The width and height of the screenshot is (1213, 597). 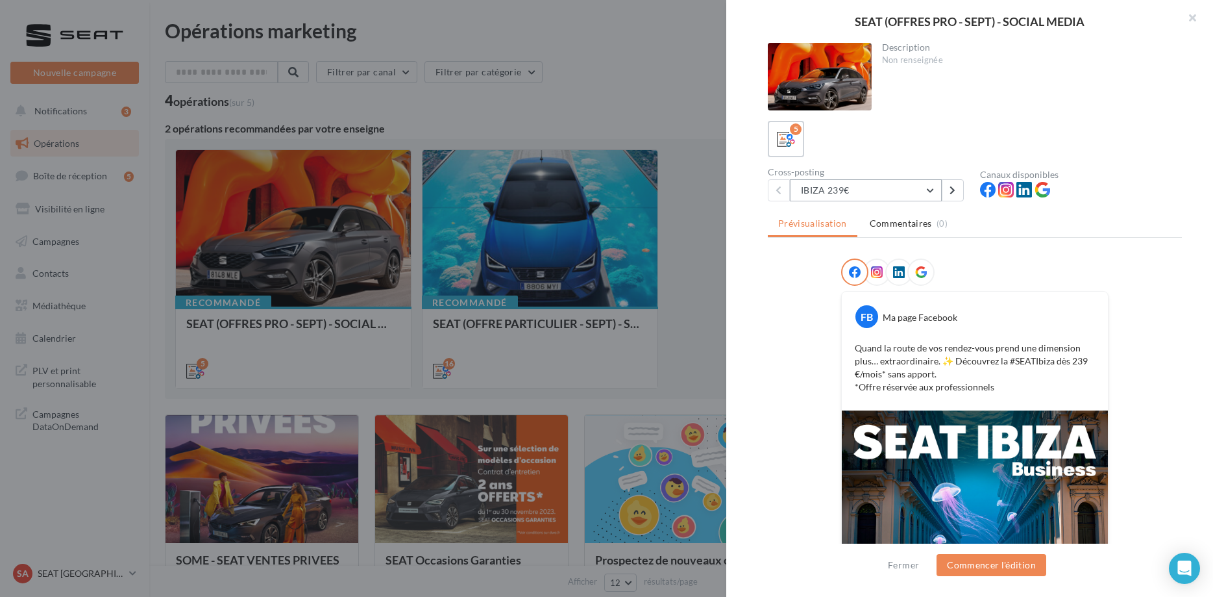 What do you see at coordinates (1081, 175) in the screenshot?
I see `div: Canaux disponibles` at bounding box center [1081, 175].